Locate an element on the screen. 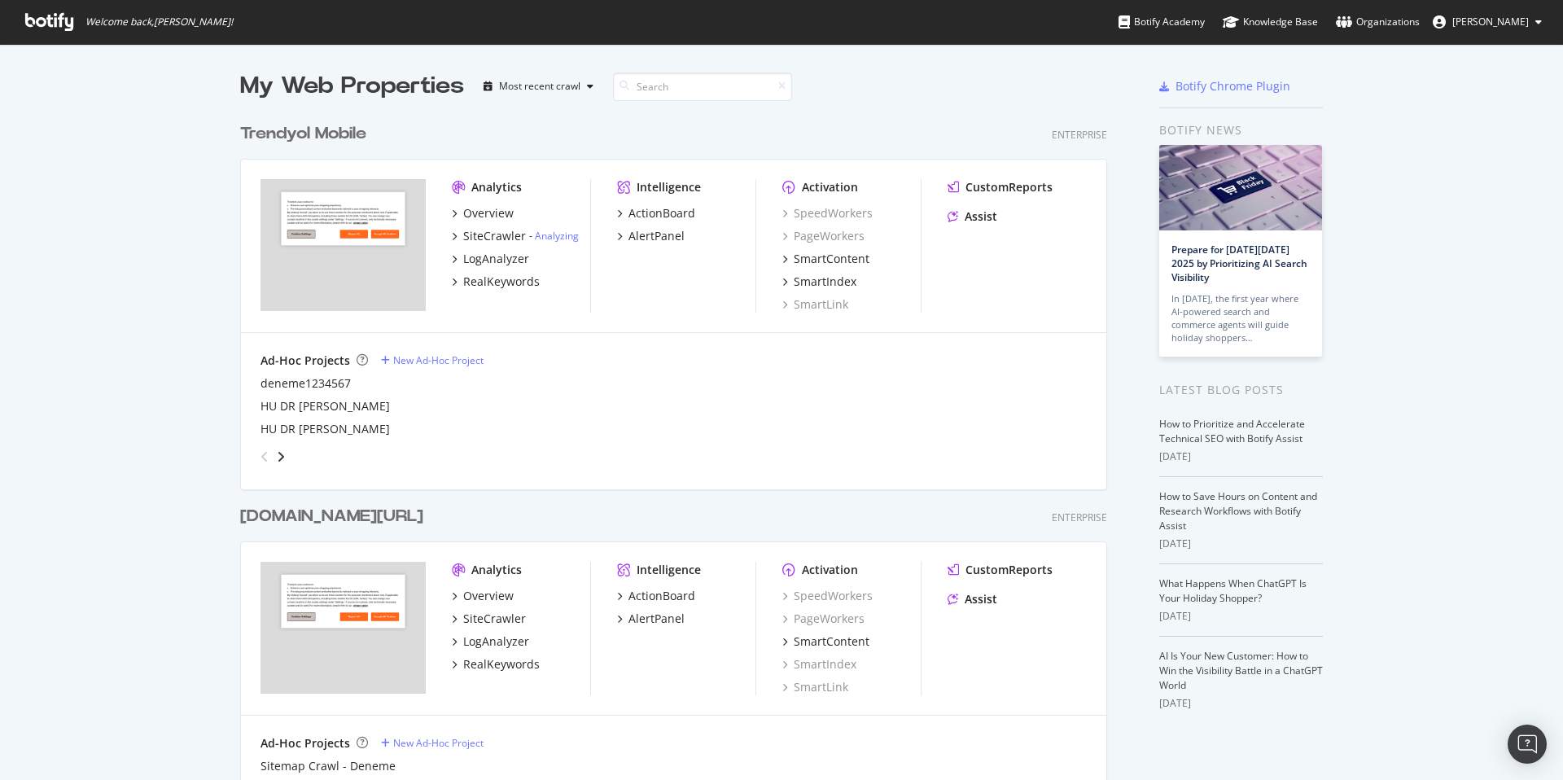 This screenshot has height=780, width=1563. a: SiteCrawler- Analyzing is located at coordinates (515, 236).